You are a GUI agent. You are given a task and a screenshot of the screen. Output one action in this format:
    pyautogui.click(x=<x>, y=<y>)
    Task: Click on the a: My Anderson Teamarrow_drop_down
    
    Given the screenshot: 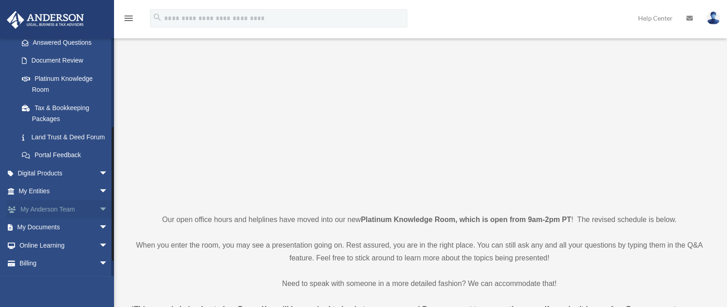 What is the action you would take?
    pyautogui.click(x=64, y=209)
    